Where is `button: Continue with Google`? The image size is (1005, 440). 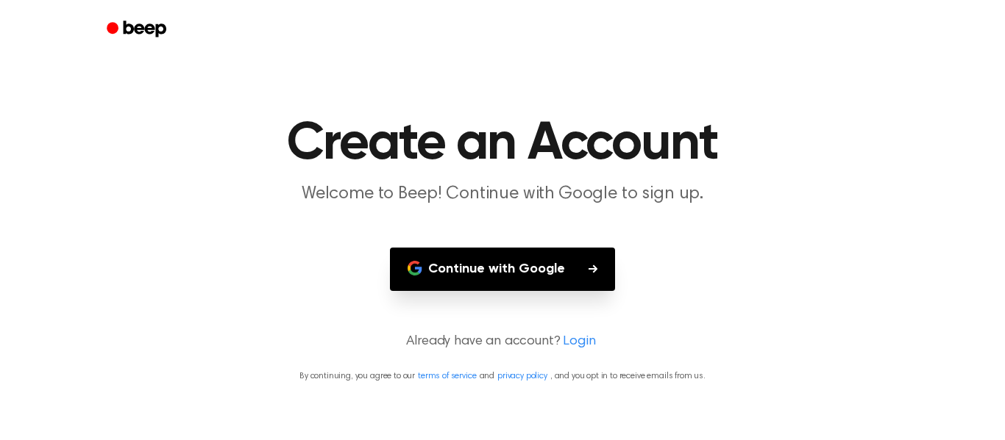
button: Continue with Google is located at coordinates (502, 269).